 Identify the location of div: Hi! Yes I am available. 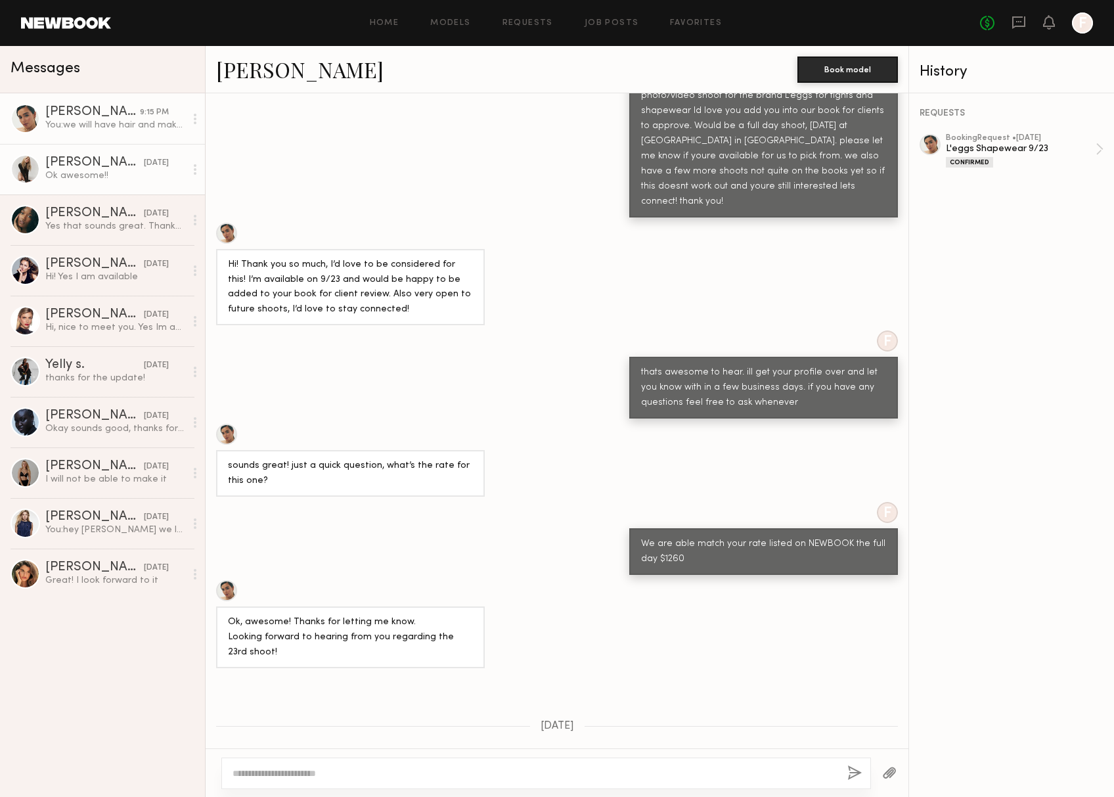
(115, 277).